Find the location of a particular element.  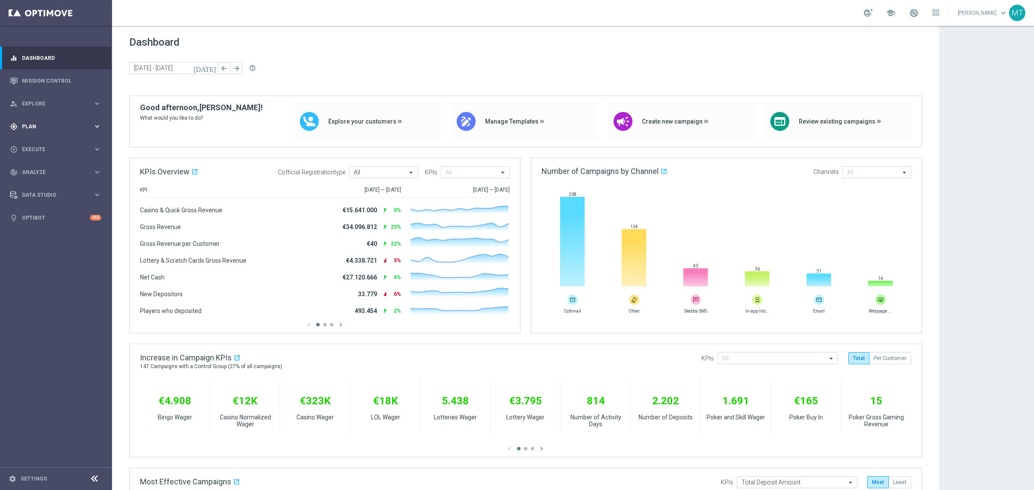

button: play_circle_outline Execute keyboard_arrow_right is located at coordinates (56, 149).